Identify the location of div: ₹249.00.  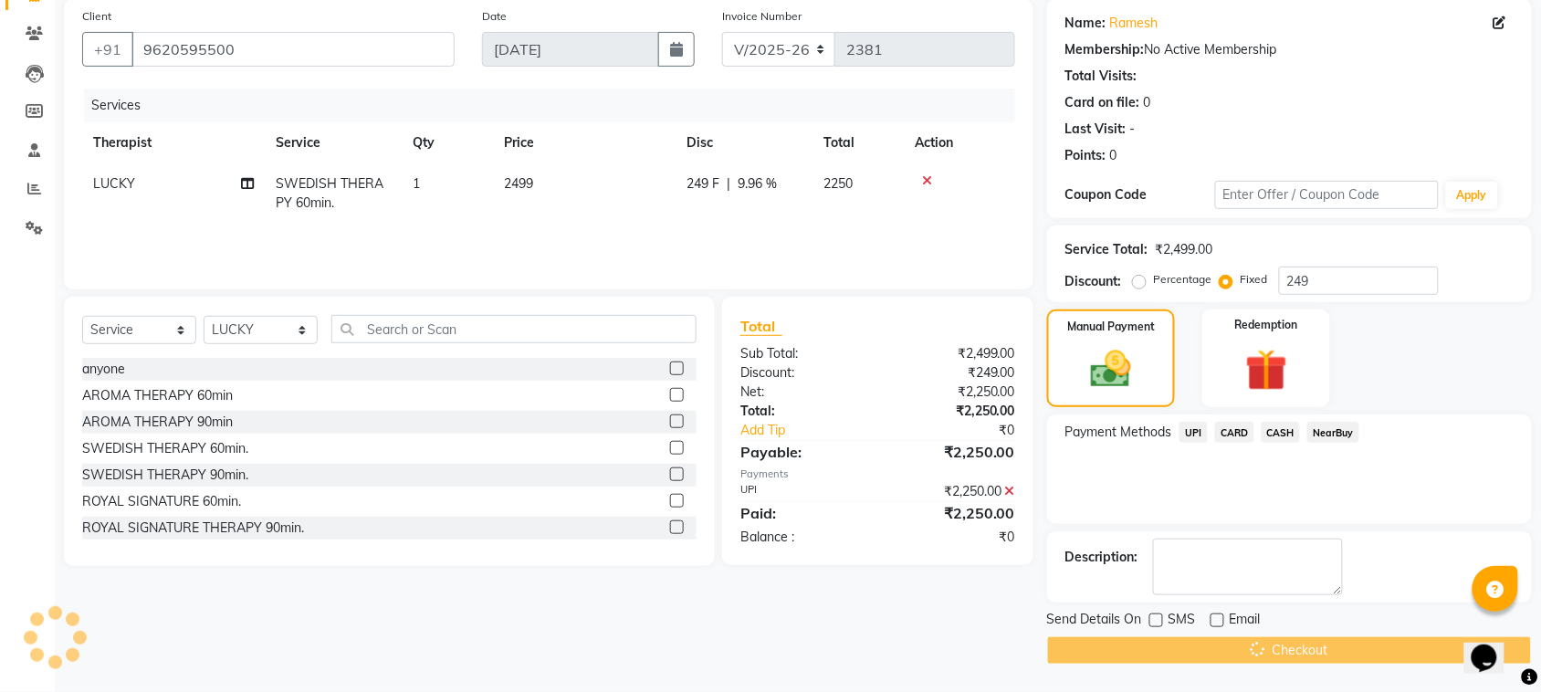
(953, 373).